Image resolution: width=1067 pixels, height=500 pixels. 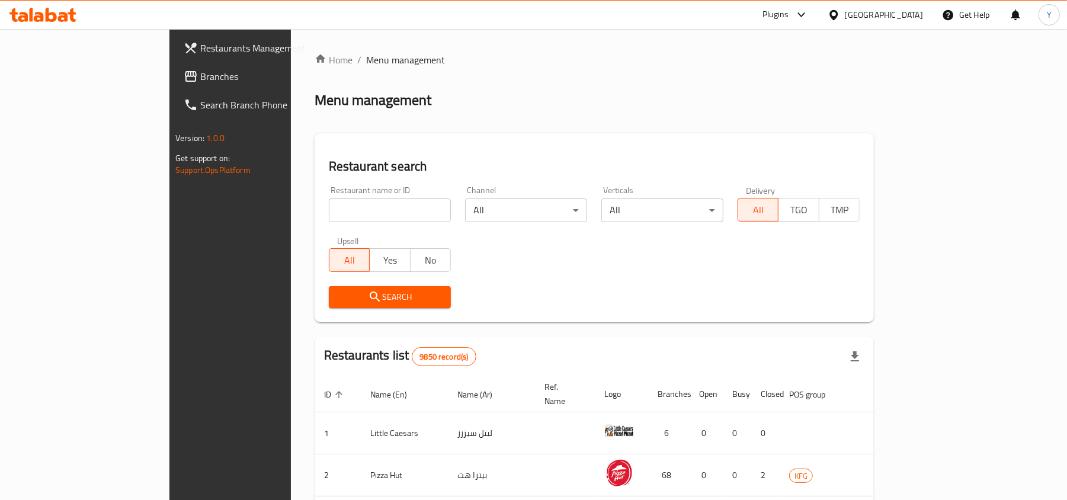 What do you see at coordinates (619, 431) in the screenshot?
I see `img: Little Caesars` at bounding box center [619, 431].